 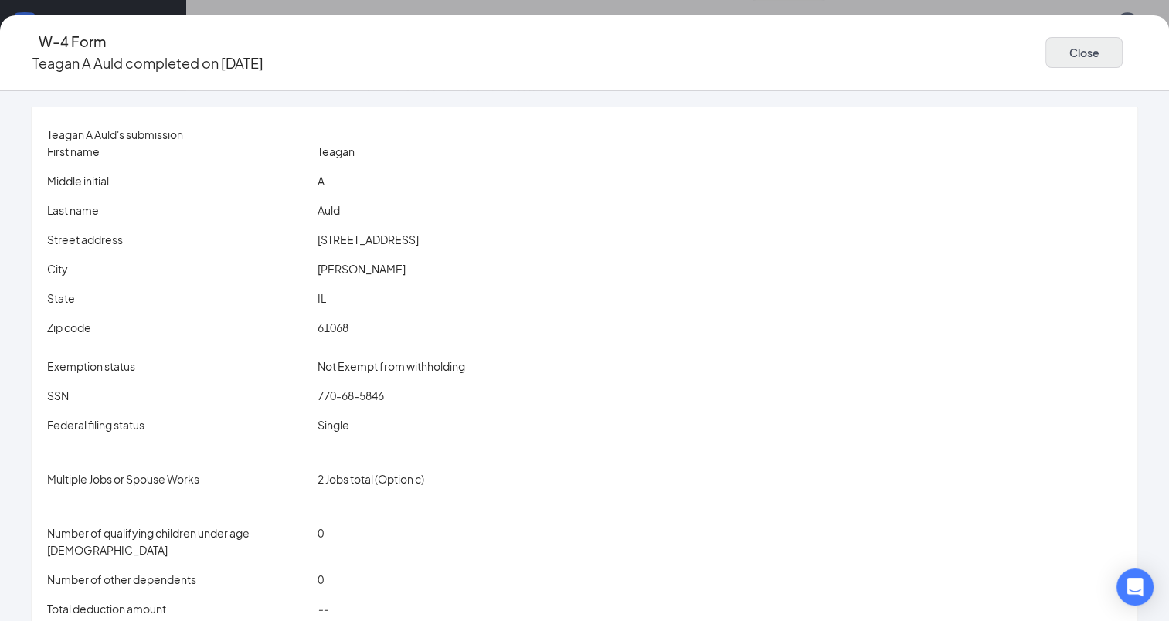 I want to click on p: Exemption status, so click(x=179, y=366).